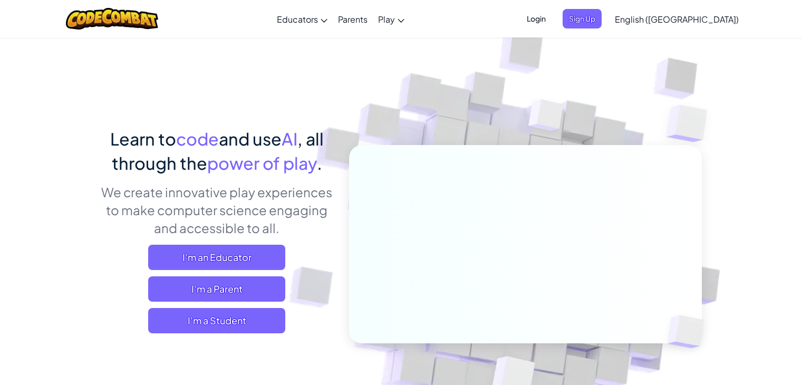 This screenshot has height=385, width=802. I want to click on span: I'm an Educator, so click(217, 257).